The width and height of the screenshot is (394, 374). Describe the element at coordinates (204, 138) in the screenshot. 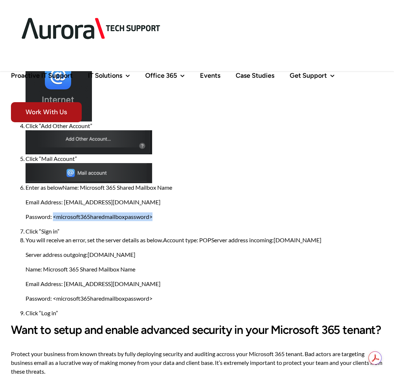

I see `li: Click “Add Other Account”` at that location.